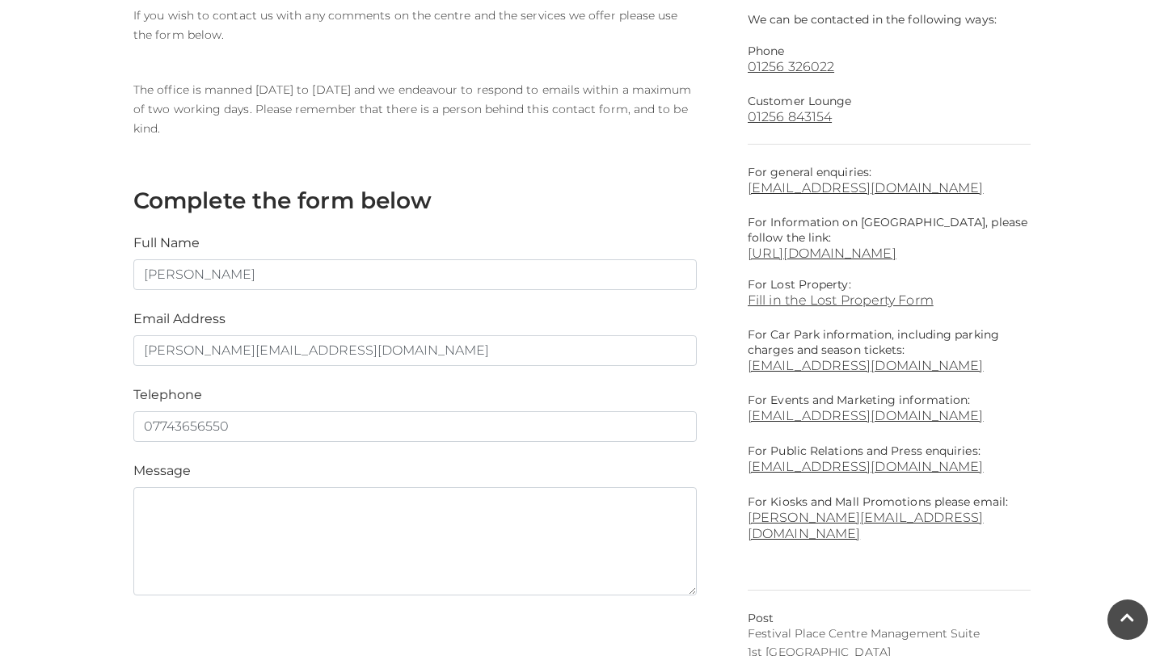 The width and height of the screenshot is (1164, 656). What do you see at coordinates (889, 408) in the screenshot?
I see `p: For Events and Marketing information:` at bounding box center [889, 408].